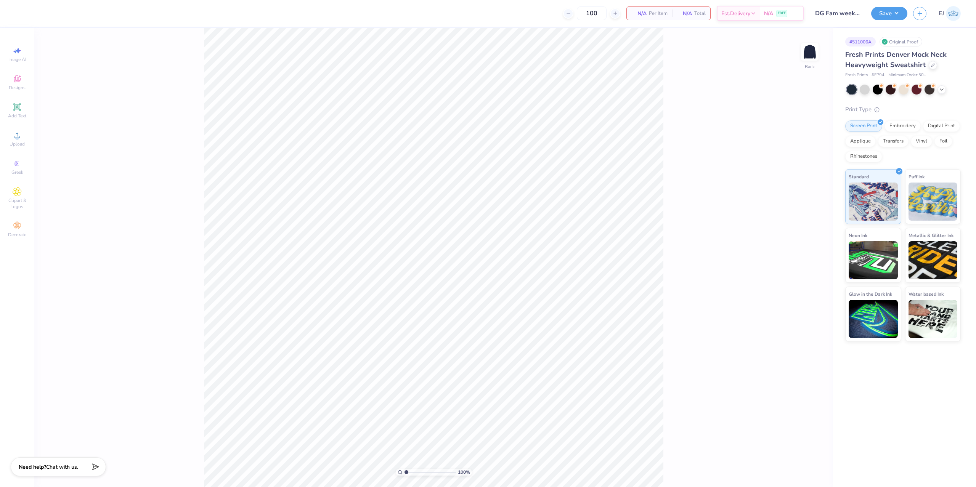  What do you see at coordinates (17, 88) in the screenshot?
I see `span: Designs` at bounding box center [17, 88].